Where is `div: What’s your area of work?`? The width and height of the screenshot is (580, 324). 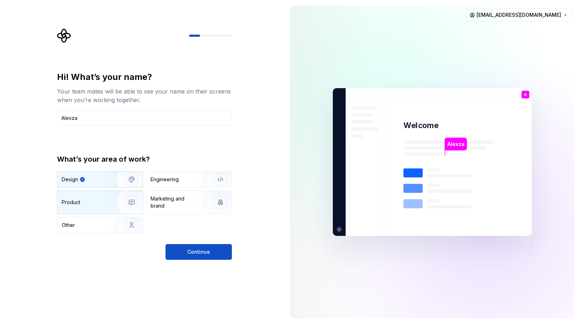
div: What’s your area of work? is located at coordinates (144, 159).